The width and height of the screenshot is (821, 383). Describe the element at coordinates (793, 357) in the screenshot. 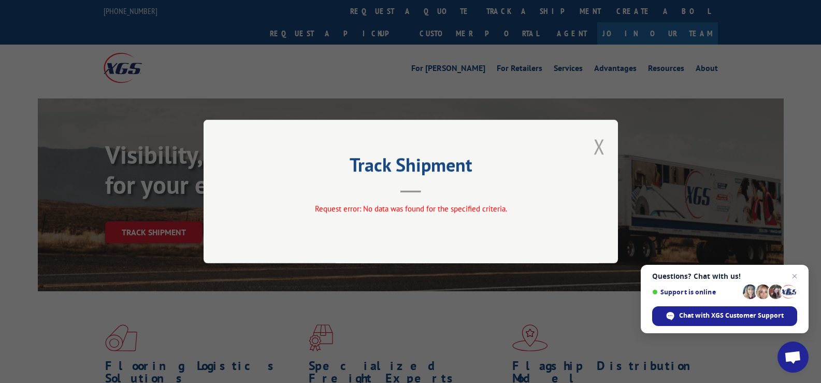

I see `div: Open chat` at that location.